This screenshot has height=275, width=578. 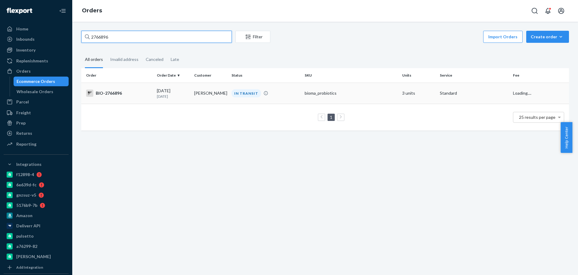 What do you see at coordinates (266, 75) in the screenshot?
I see `th: Status` at bounding box center [266, 75].